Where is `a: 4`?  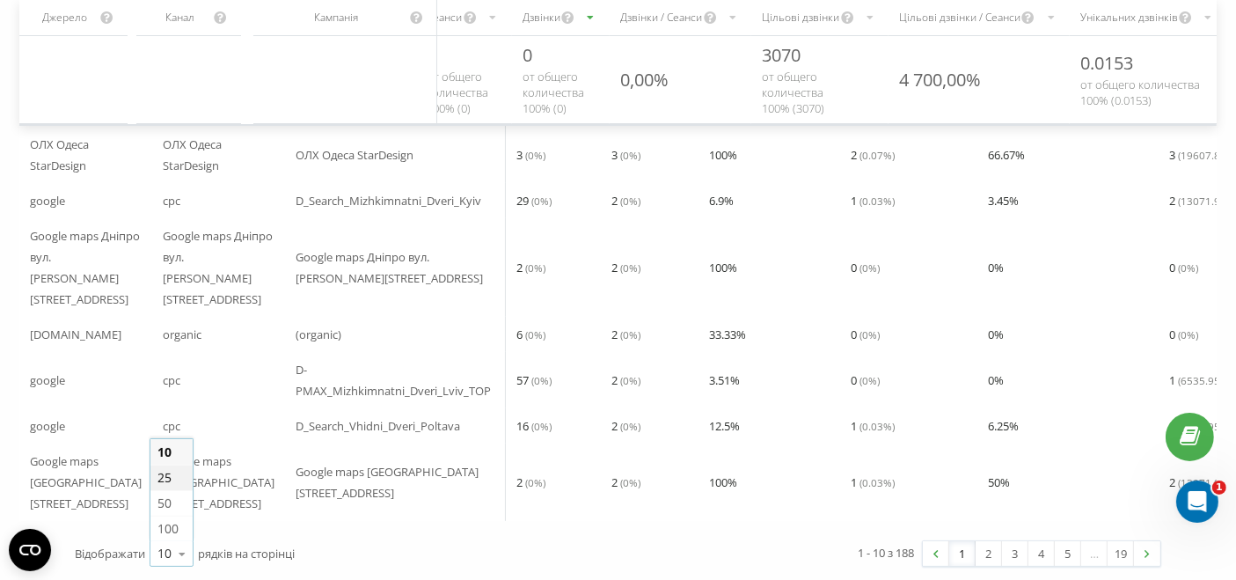 a: 4 is located at coordinates (1042, 553).